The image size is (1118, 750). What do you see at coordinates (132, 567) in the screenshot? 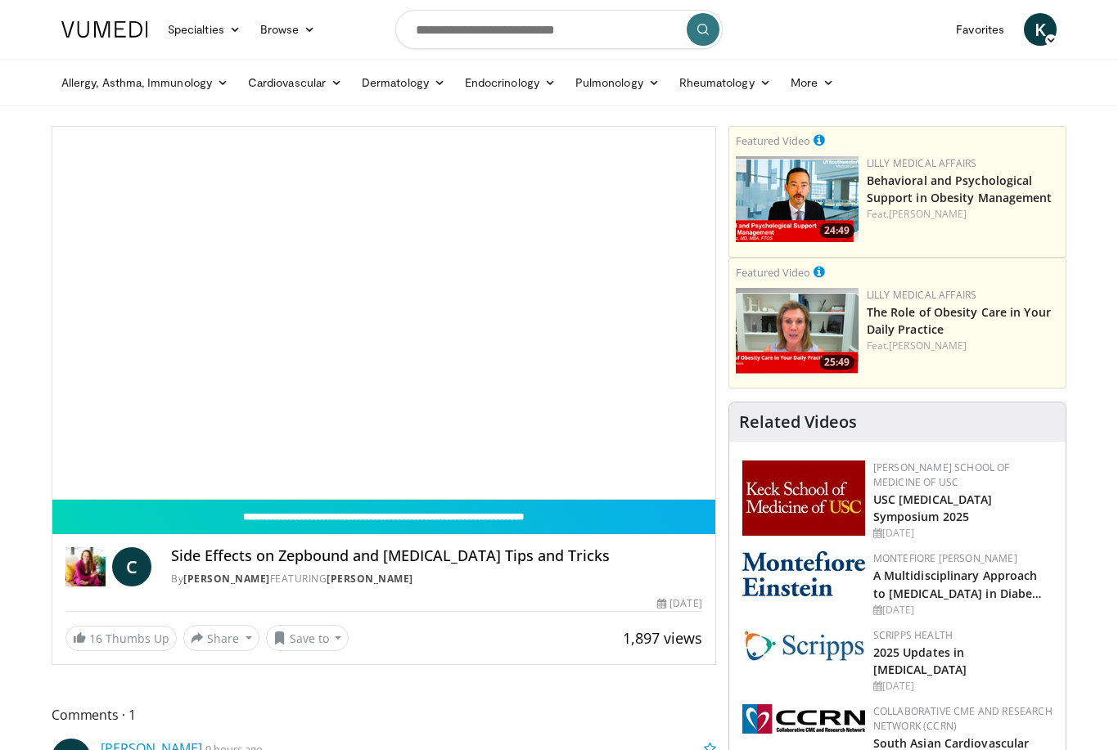
I see `a: C` at bounding box center [132, 567].